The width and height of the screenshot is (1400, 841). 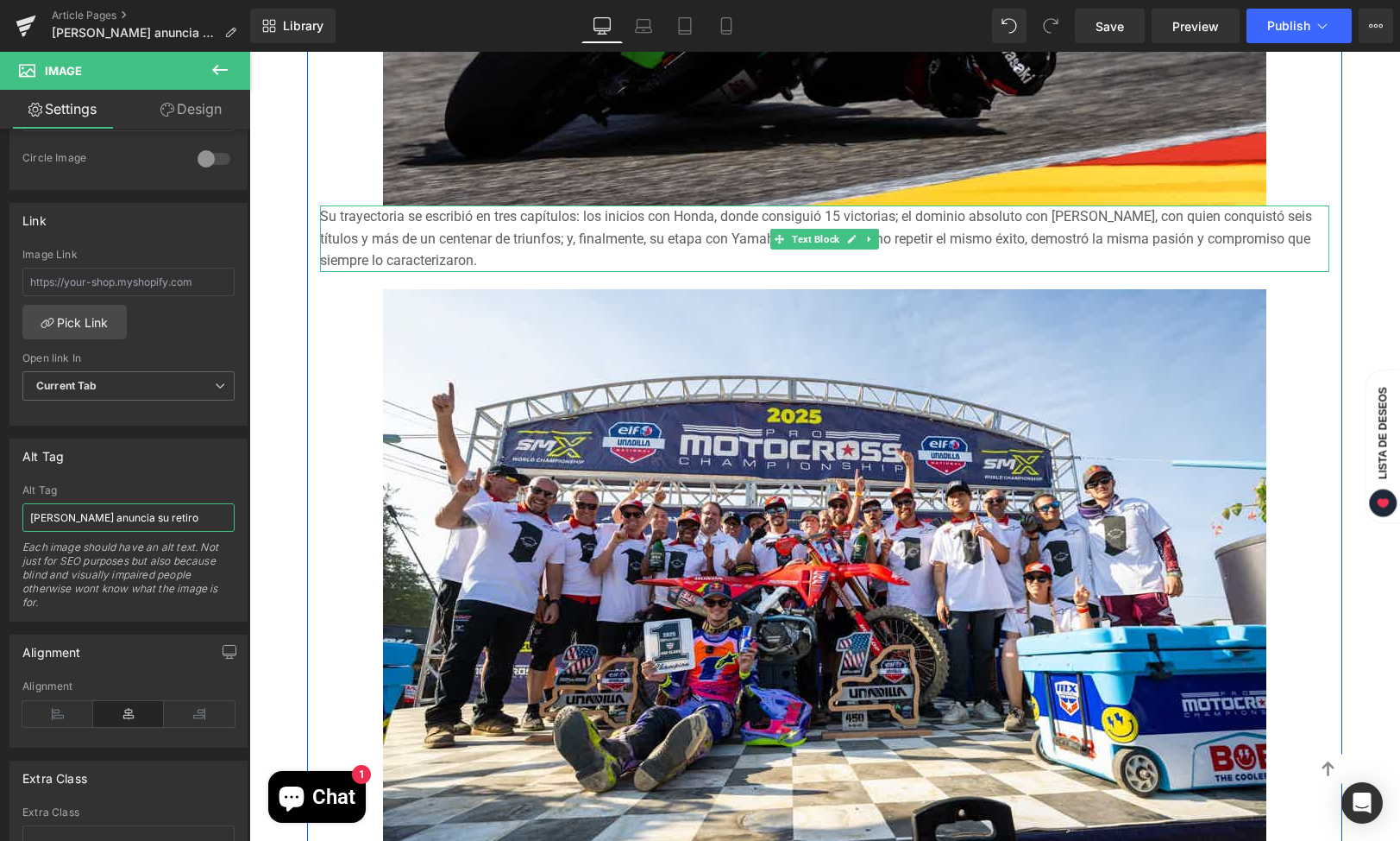 What do you see at coordinates (726, 26) in the screenshot?
I see `a: Mobile` at bounding box center [726, 26].